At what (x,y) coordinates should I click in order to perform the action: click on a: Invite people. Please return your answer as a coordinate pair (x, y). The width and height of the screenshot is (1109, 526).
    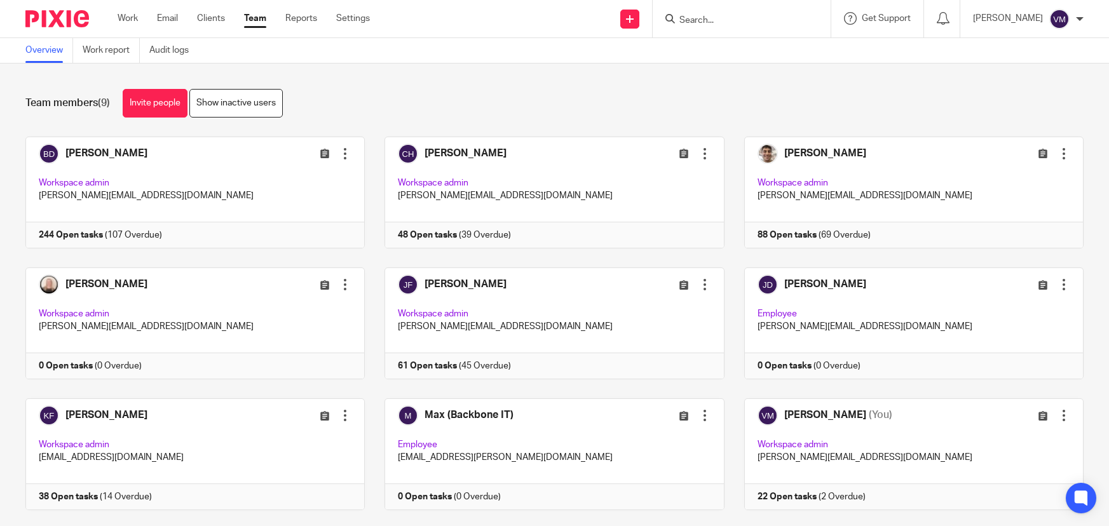
    Looking at the image, I should click on (155, 103).